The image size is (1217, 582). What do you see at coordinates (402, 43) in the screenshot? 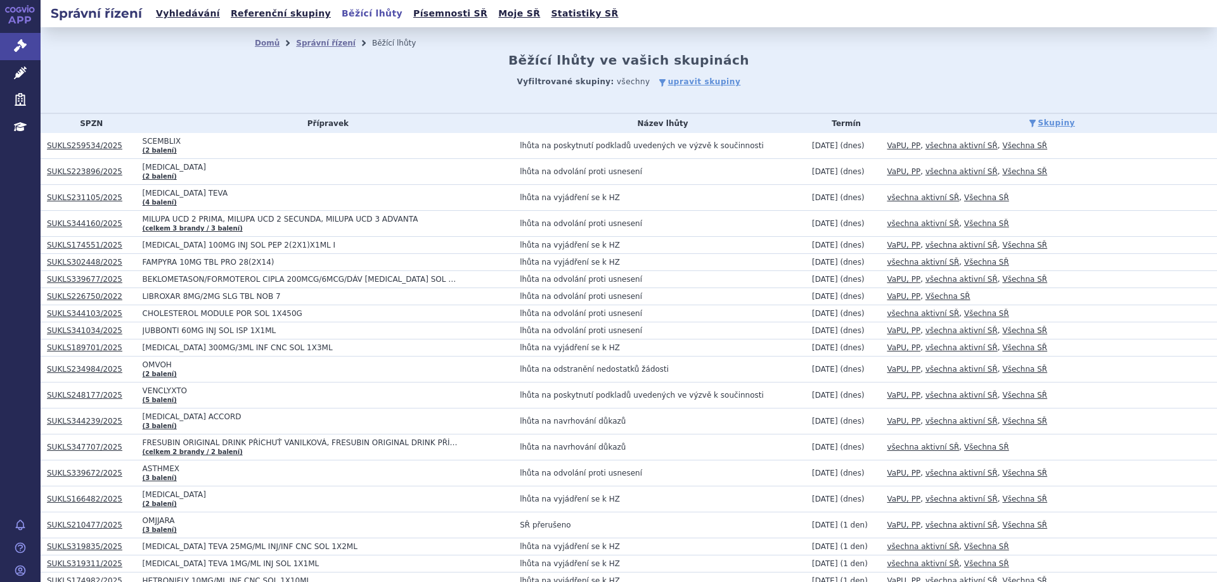
I see `li: Běžící lhůty` at bounding box center [402, 43].